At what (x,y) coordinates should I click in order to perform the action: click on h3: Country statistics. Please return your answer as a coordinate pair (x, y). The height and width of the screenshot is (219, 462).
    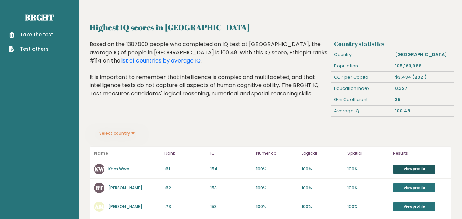
    Looking at the image, I should click on (392, 44).